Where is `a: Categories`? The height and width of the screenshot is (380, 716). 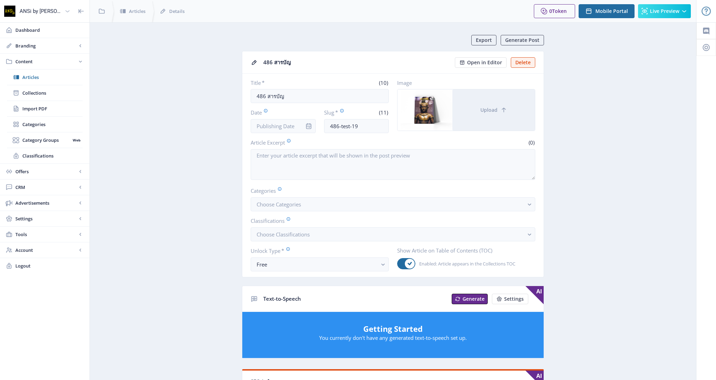 a: Categories is located at coordinates (45, 124).